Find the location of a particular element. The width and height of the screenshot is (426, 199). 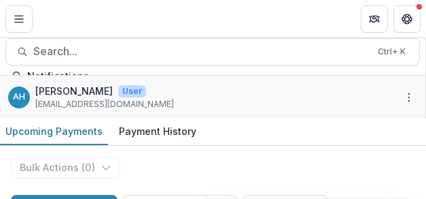

button: Search... is located at coordinates (213, 52).